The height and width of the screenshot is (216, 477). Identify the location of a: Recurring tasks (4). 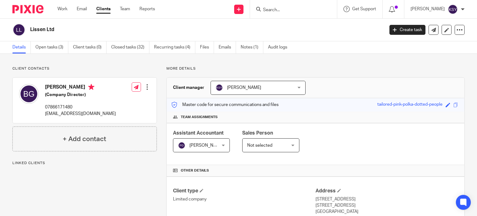
(175, 47).